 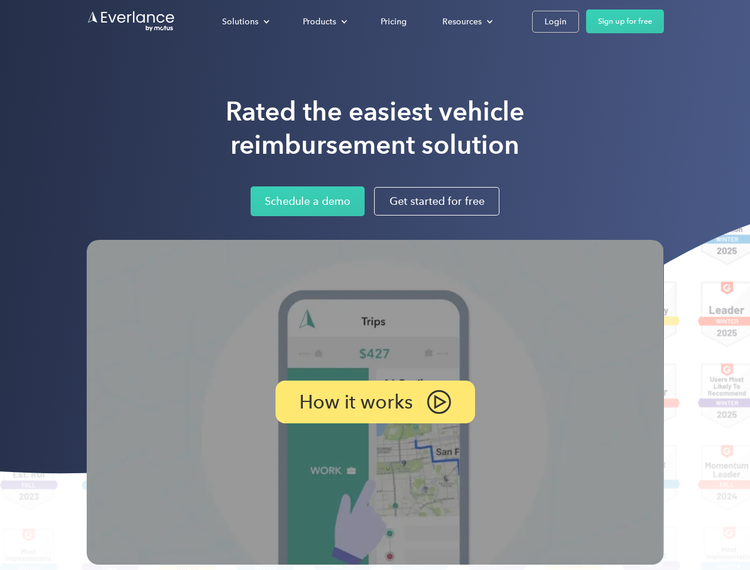 I want to click on a: Login, so click(x=555, y=21).